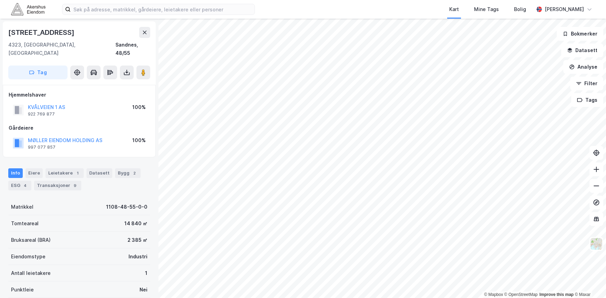 The image size is (606, 298). Describe the element at coordinates (583, 67) in the screenshot. I see `button: Analyse` at that location.